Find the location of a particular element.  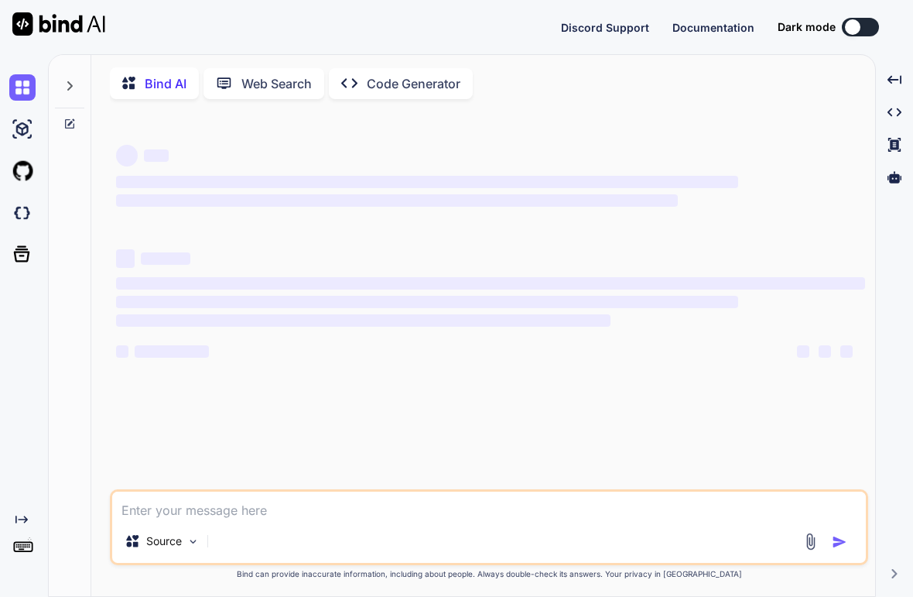

button: Documentation is located at coordinates (714, 27).